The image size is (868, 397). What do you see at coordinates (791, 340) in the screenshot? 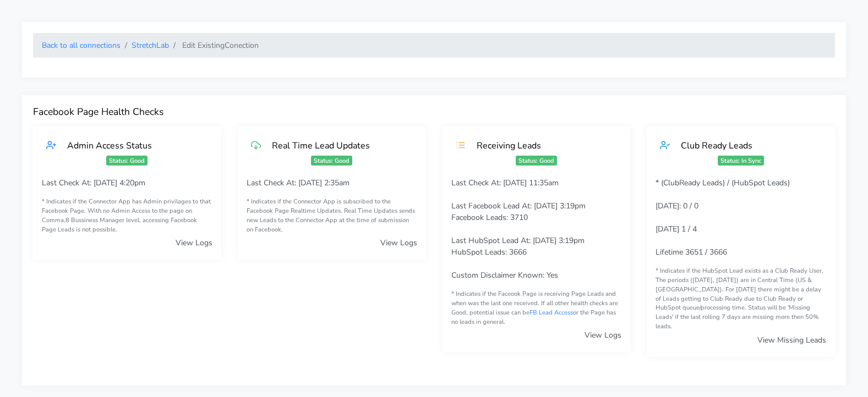
I see `a: View Missing Leads` at bounding box center [791, 340].